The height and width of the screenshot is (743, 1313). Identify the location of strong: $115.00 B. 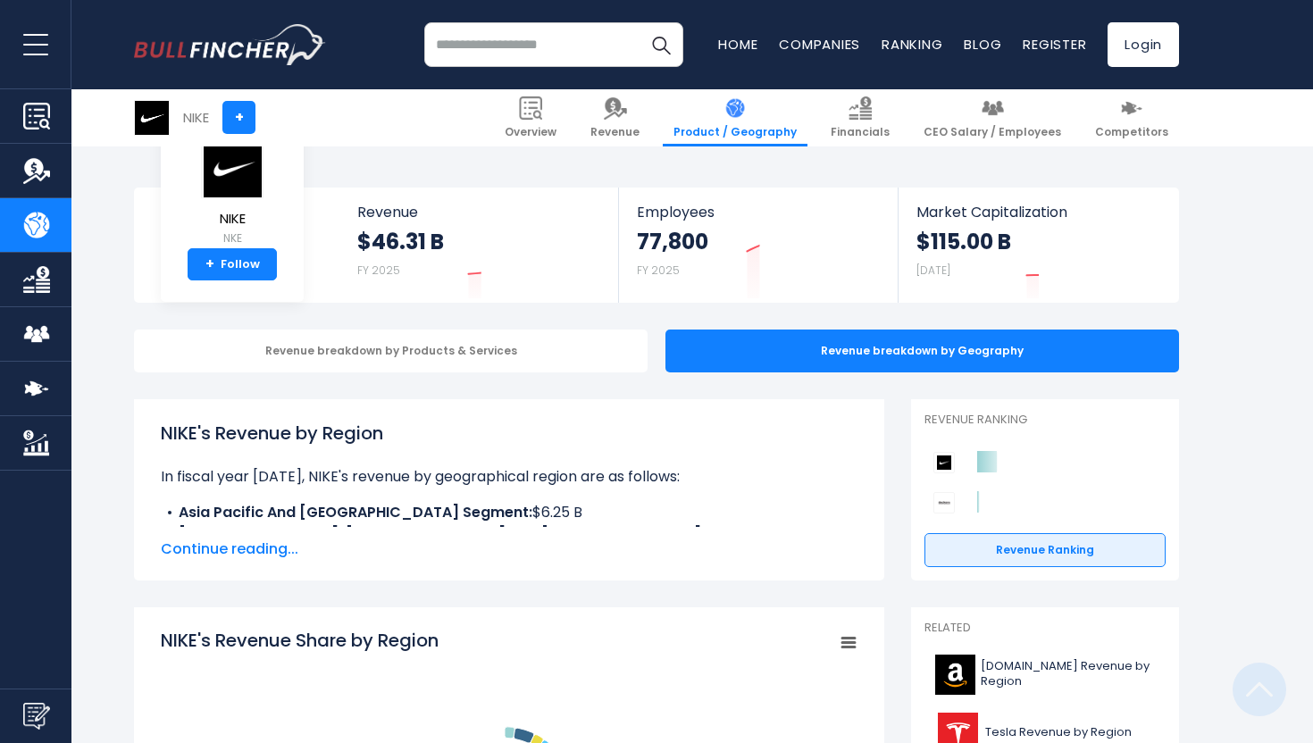
(964, 241).